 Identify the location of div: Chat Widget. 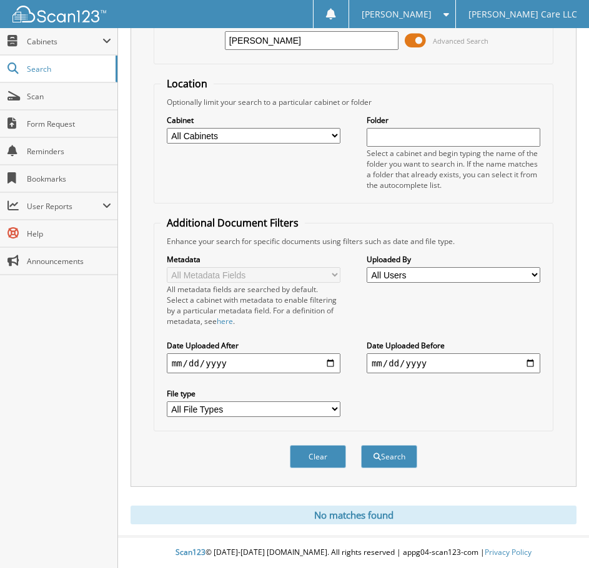
(558, 538).